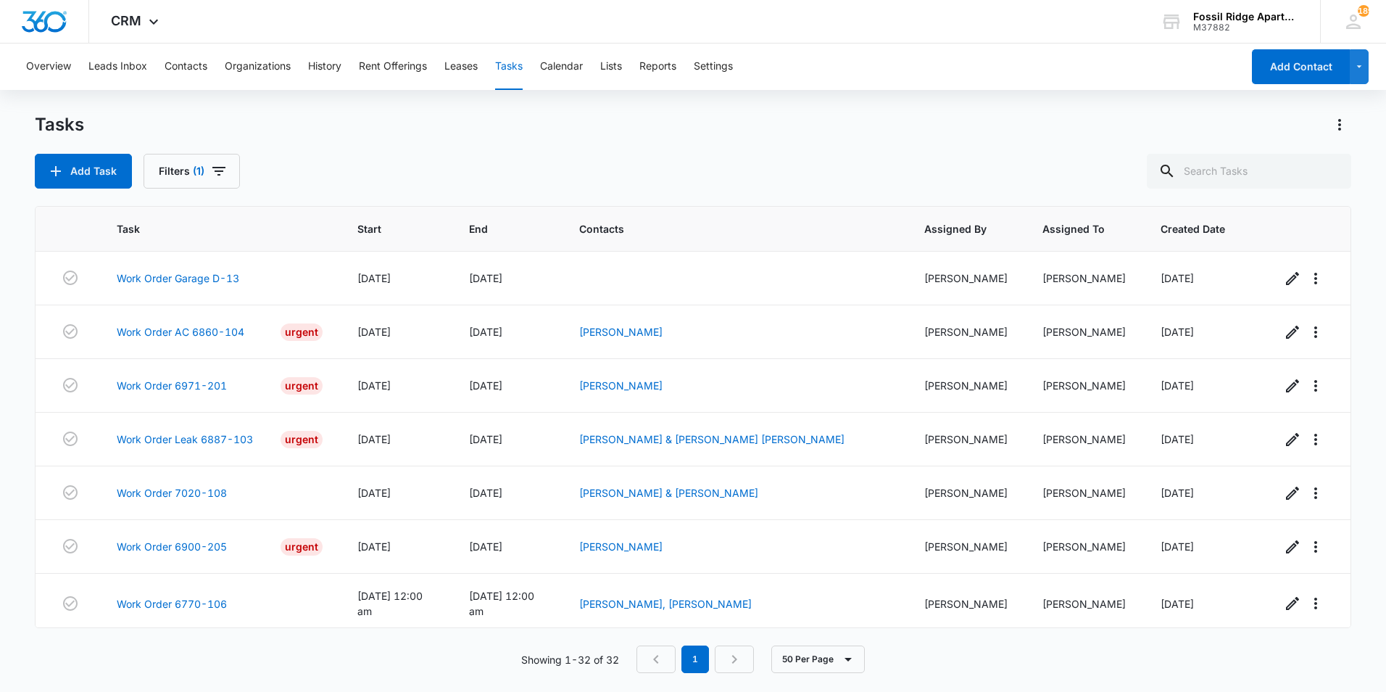  Describe the element at coordinates (172, 492) in the screenshot. I see `a: Work Order 7020-108` at that location.